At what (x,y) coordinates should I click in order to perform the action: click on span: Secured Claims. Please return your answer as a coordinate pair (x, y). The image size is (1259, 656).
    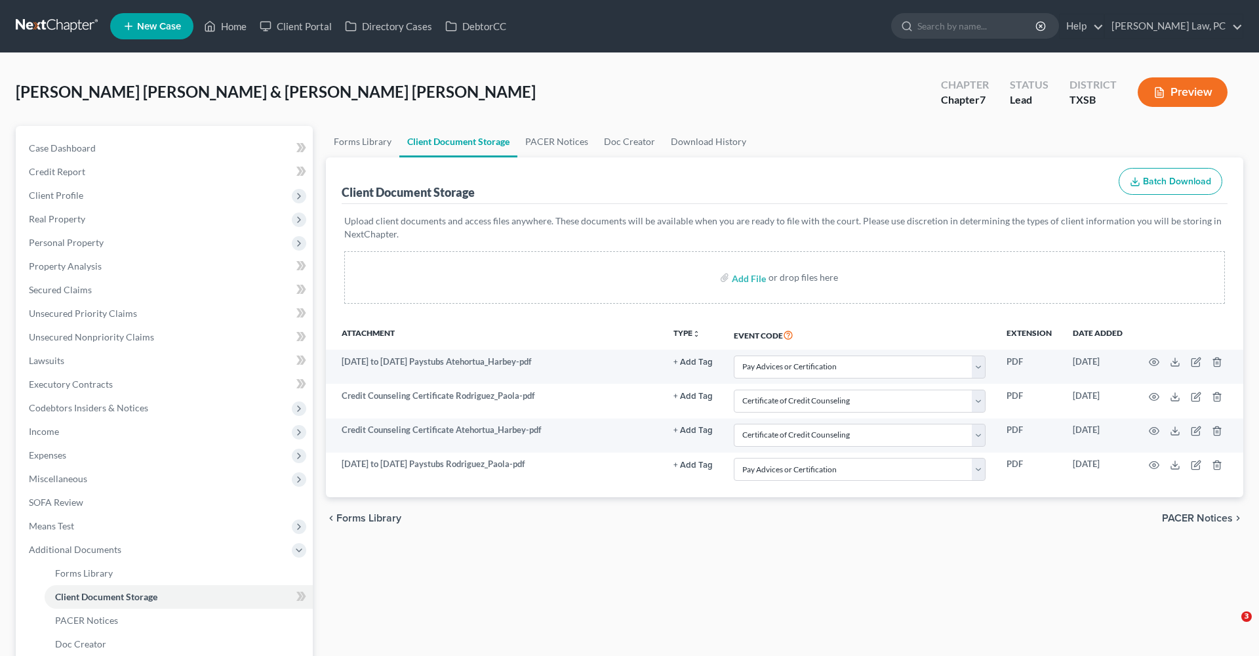
    Looking at the image, I should click on (60, 289).